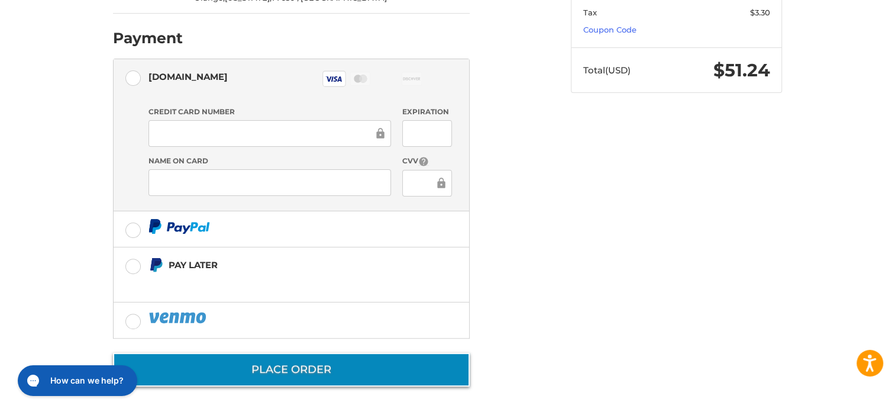 This screenshot has height=412, width=895. What do you see at coordinates (66, 20) in the screenshot?
I see `button: Gorgias live chat` at bounding box center [66, 20].